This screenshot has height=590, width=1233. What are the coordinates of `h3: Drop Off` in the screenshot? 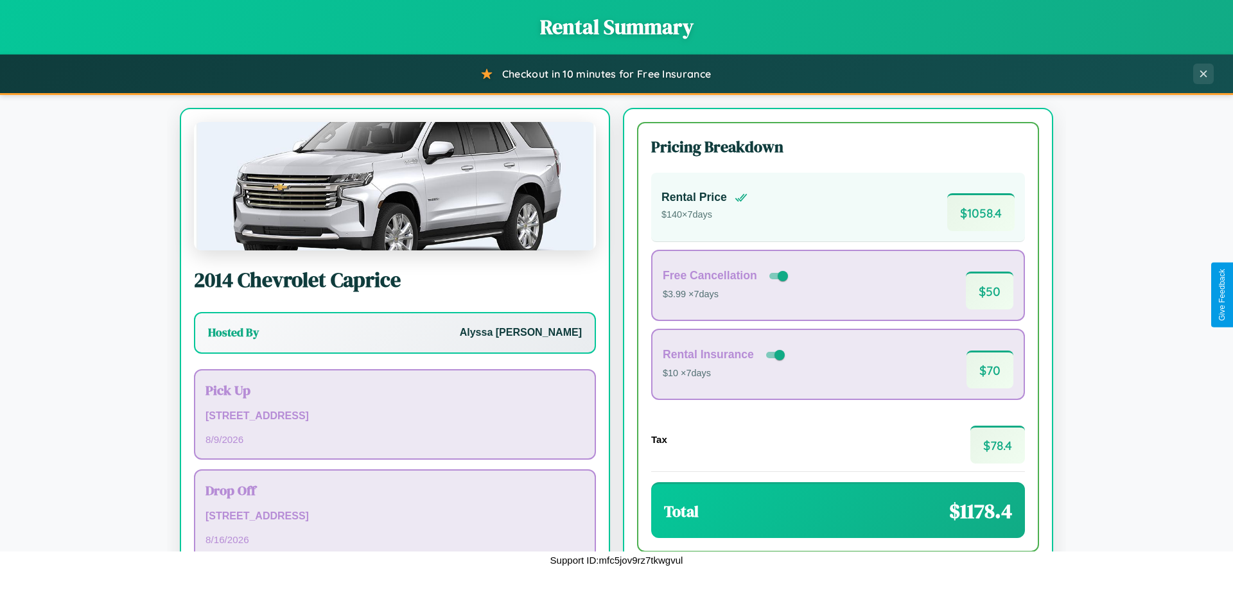 It's located at (395, 490).